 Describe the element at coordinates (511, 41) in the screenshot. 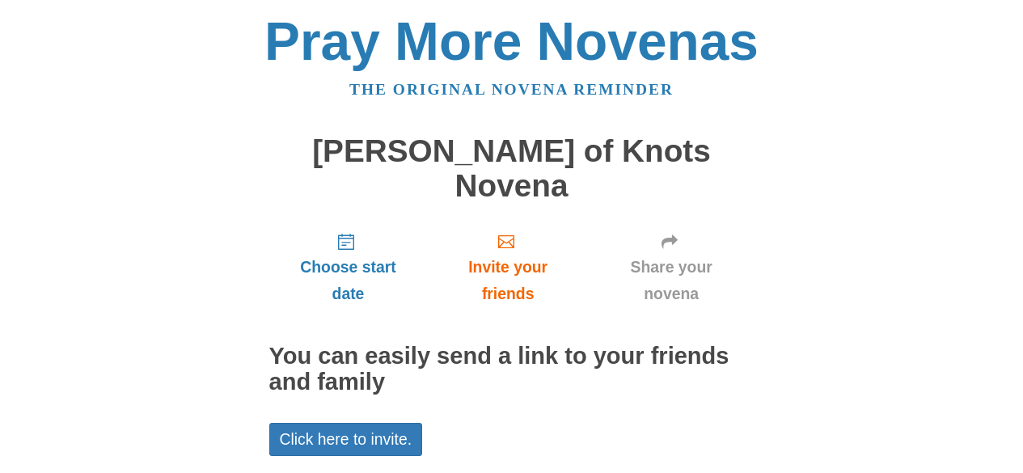

I see `a: Pray More Novenas` at that location.